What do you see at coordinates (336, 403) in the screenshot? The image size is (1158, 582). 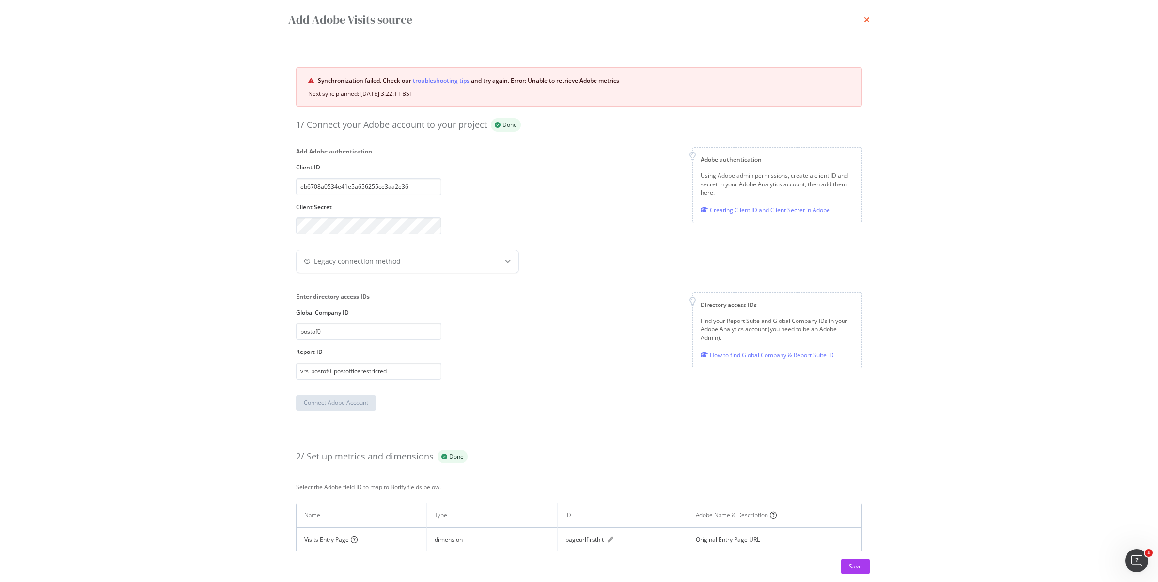 I see `div: Connect Adobe Account` at bounding box center [336, 403].